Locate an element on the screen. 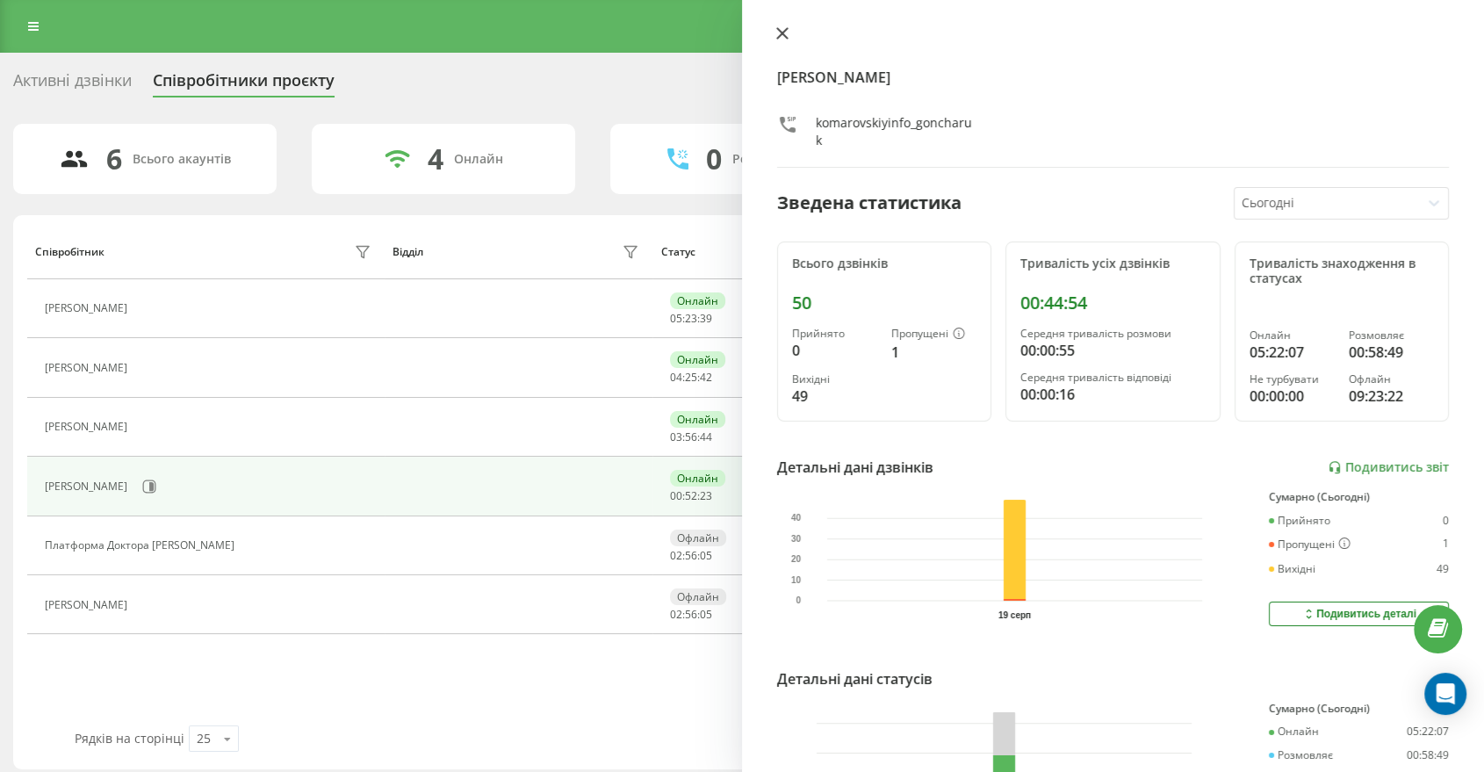  div: Зведена статистика is located at coordinates (869, 203).